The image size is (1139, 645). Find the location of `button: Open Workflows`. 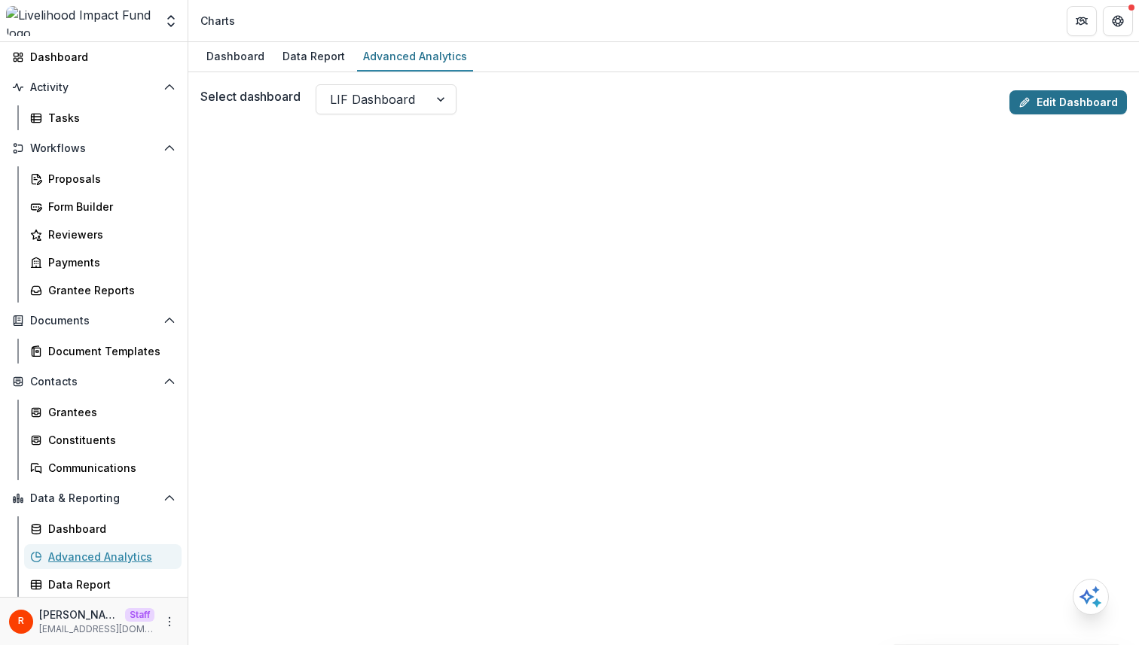

button: Open Workflows is located at coordinates (93, 148).